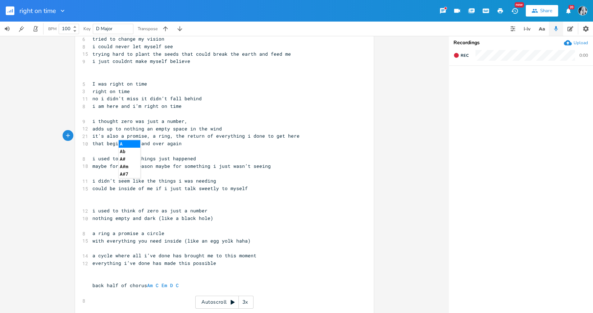 The width and height of the screenshot is (593, 313). What do you see at coordinates (546, 11) in the screenshot?
I see `div: Share` at bounding box center [546, 11].